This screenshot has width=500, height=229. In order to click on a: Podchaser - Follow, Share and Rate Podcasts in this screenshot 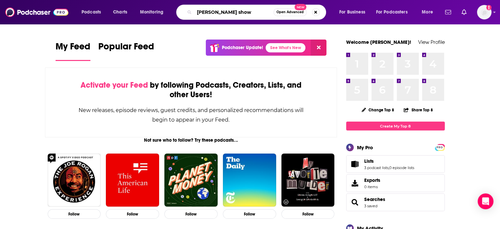, I will do `click(37, 12)`.